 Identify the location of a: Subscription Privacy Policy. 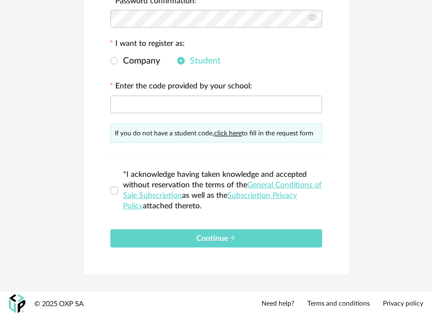
(210, 200).